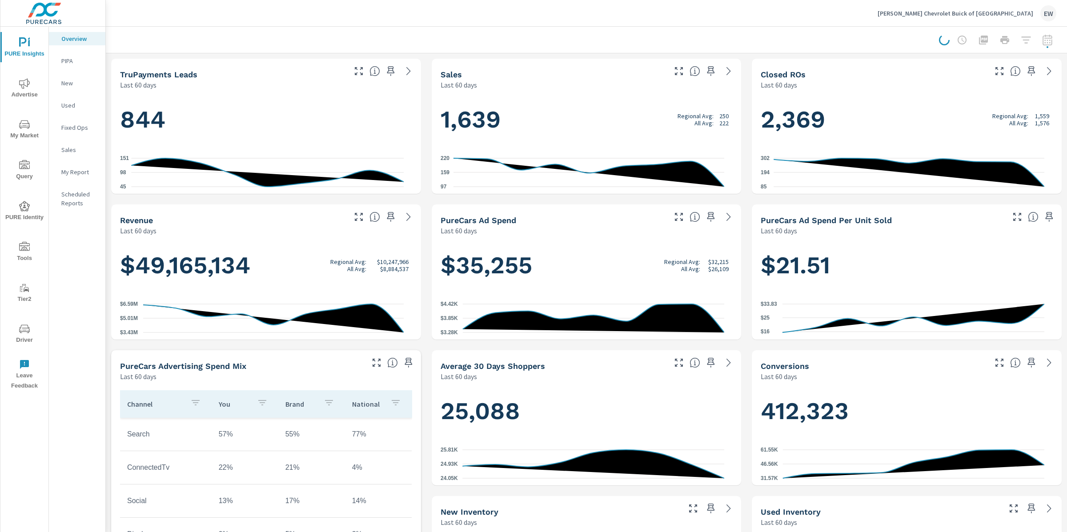 This screenshot has width=1067, height=532. I want to click on h1: $49,165,134, so click(266, 265).